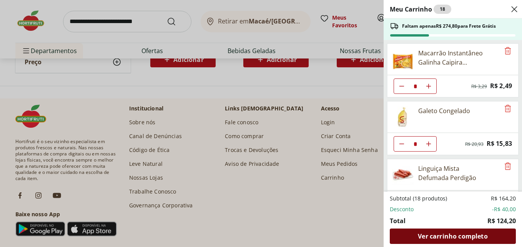 This screenshot has height=247, width=522. Describe the element at coordinates (453, 236) in the screenshot. I see `a: Ver carrinho completo` at that location.